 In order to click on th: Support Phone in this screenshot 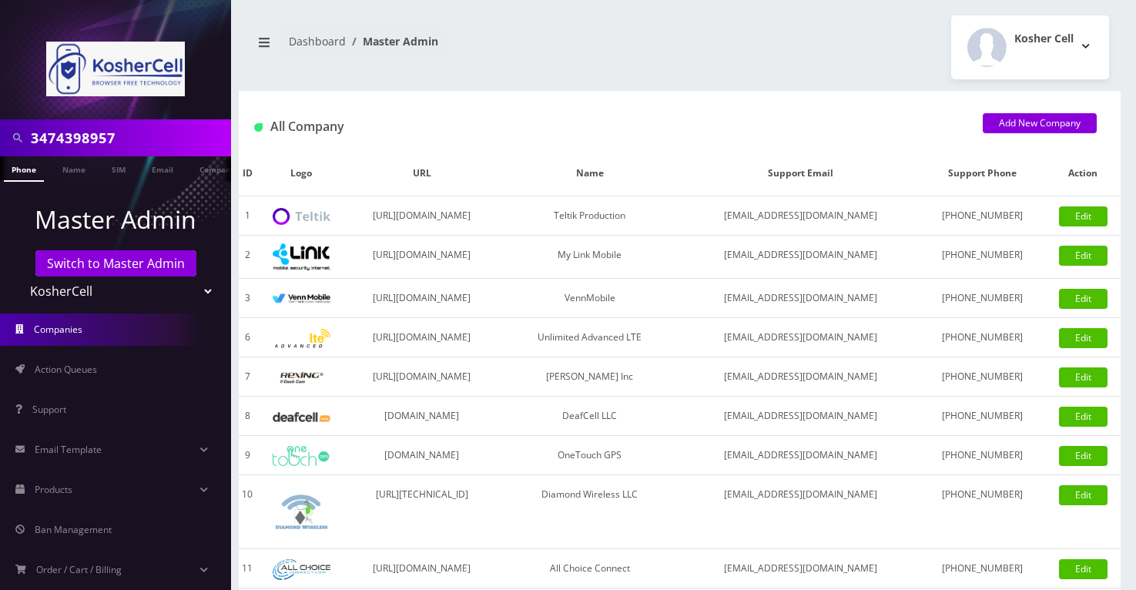, I will do `click(982, 173)`.